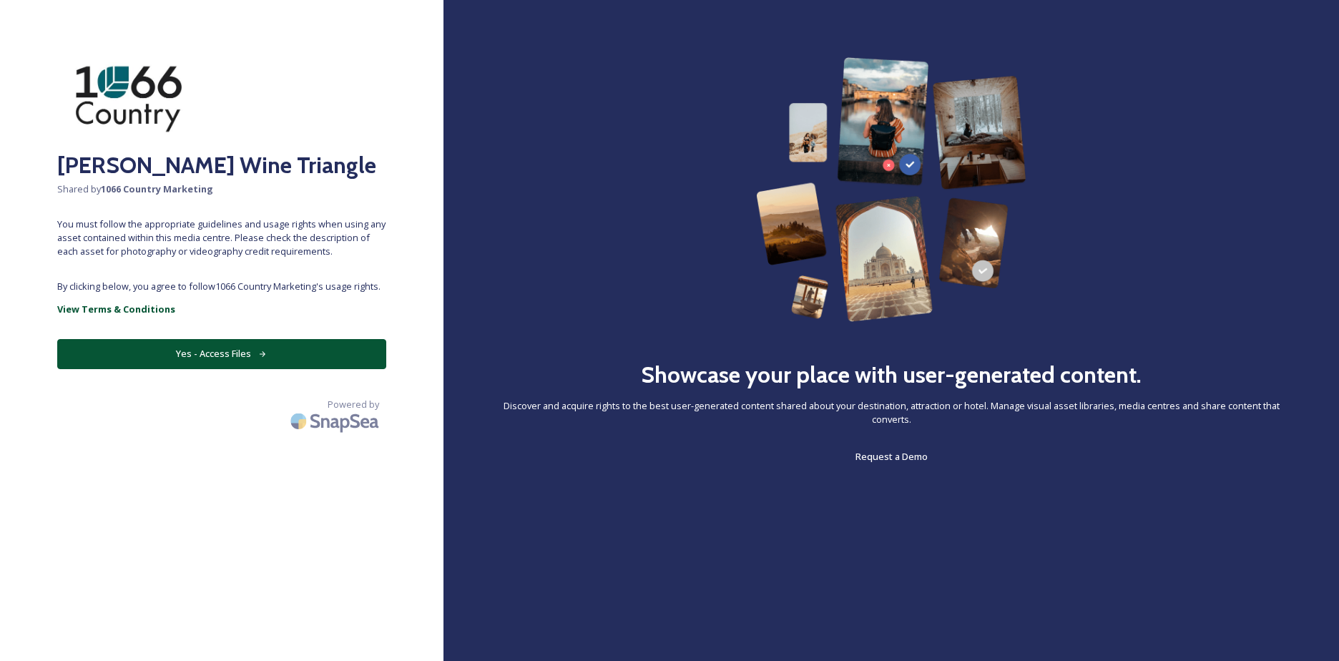 The width and height of the screenshot is (1339, 661). What do you see at coordinates (891, 456) in the screenshot?
I see `span: Request a Demo` at bounding box center [891, 456].